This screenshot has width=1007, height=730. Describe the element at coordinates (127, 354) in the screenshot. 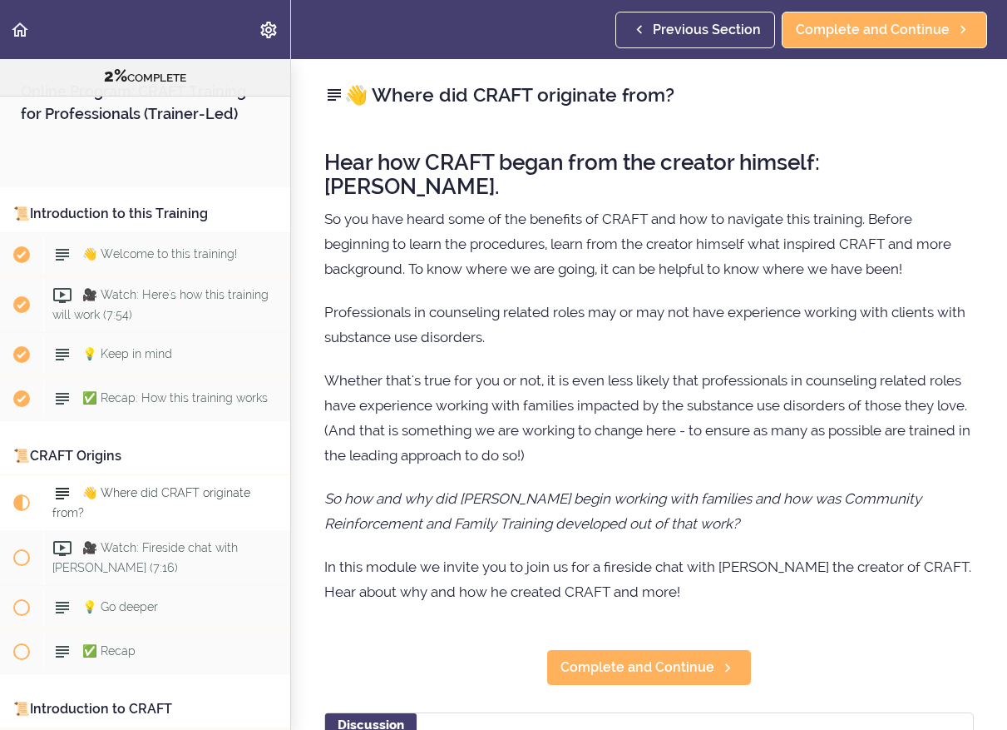

I see `span: 💡 Keep in mind` at that location.